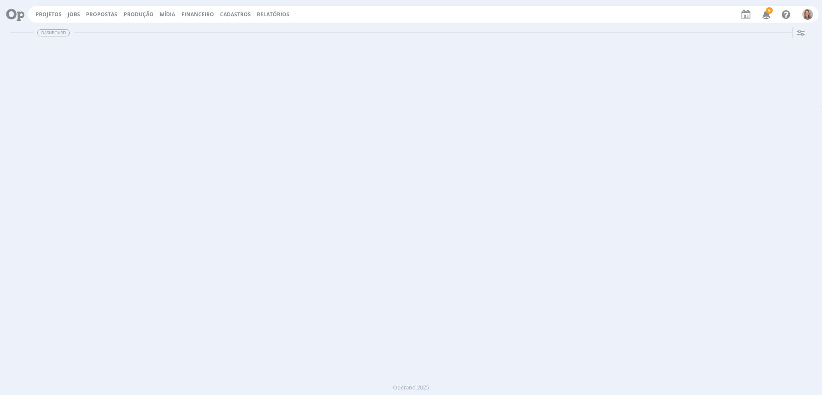 The width and height of the screenshot is (822, 395). Describe the element at coordinates (765, 15) in the screenshot. I see `button: 9` at that location.